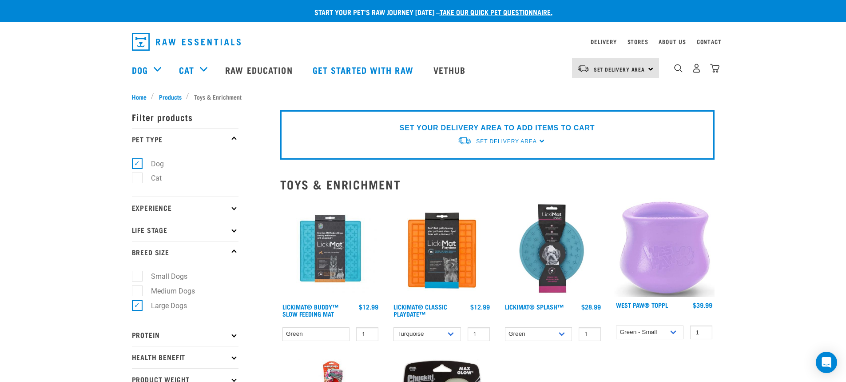 Image resolution: width=846 pixels, height=382 pixels. Describe the element at coordinates (534, 306) in the screenshot. I see `a: LickiMat® Splash™` at that location.